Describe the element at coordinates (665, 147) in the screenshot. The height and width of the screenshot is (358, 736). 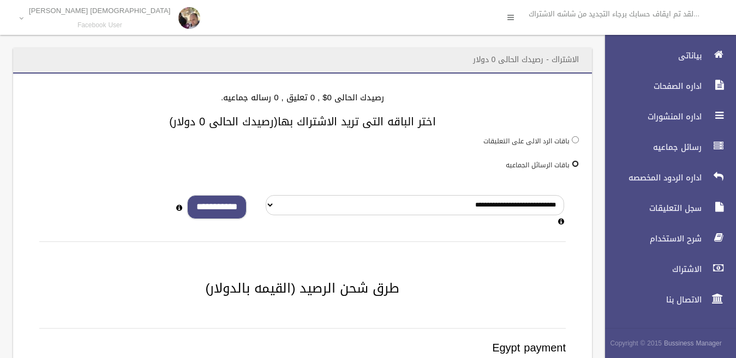
I see `a: رسائل جماعيه` at that location.